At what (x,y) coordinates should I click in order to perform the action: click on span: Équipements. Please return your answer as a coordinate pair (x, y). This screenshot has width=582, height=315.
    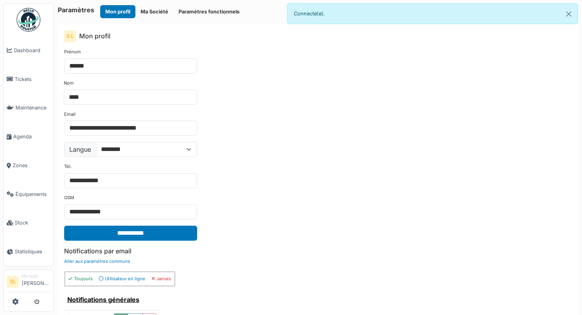
    Looking at the image, I should click on (33, 194).